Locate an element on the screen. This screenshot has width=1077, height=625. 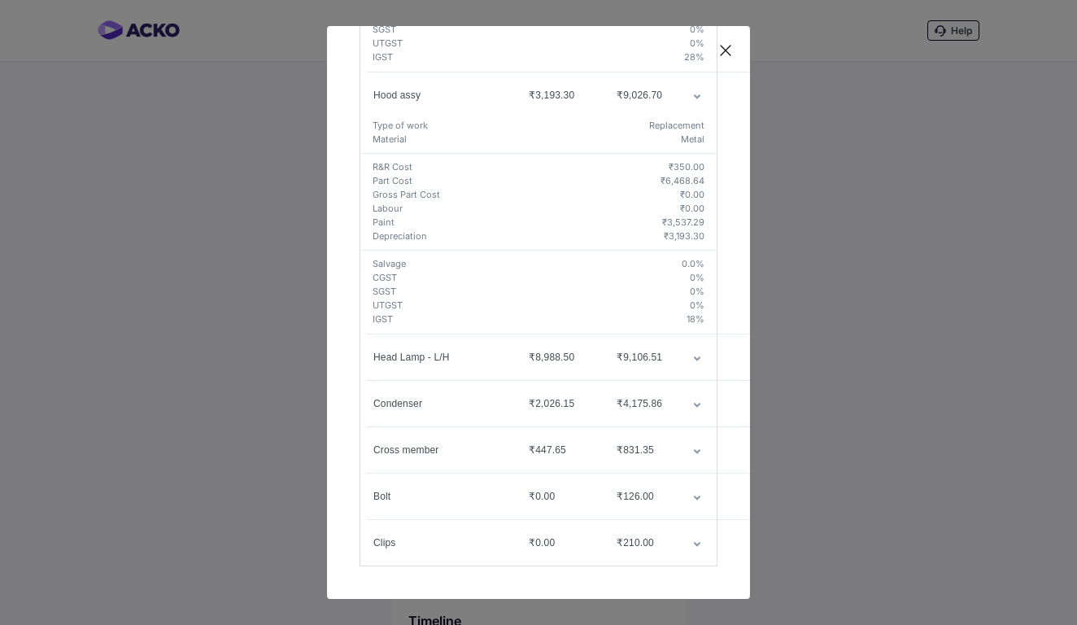
div: Condenser is located at coordinates (438, 404).